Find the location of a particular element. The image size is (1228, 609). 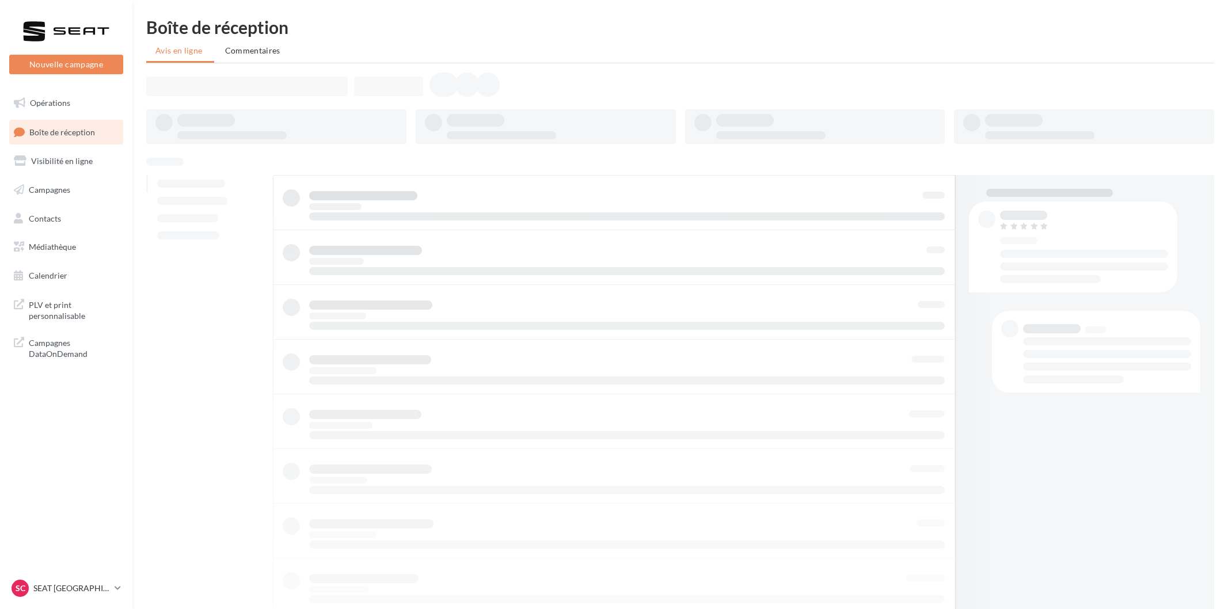

div: Boîte de réception is located at coordinates (680, 27).